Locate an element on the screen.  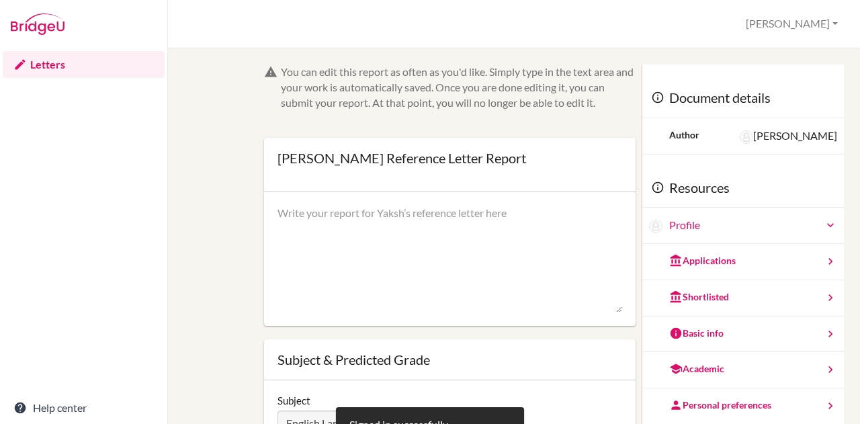
a: Applications is located at coordinates (743, 262).